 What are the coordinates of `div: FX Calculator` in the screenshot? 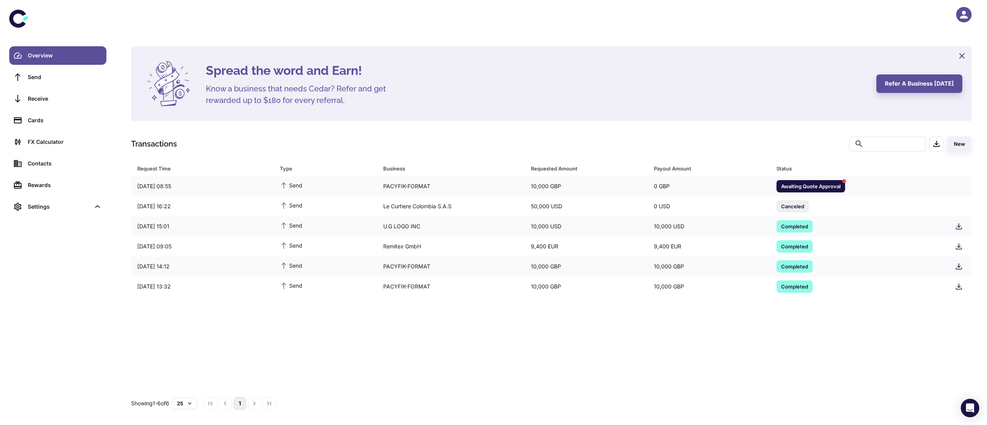 It's located at (65, 142).